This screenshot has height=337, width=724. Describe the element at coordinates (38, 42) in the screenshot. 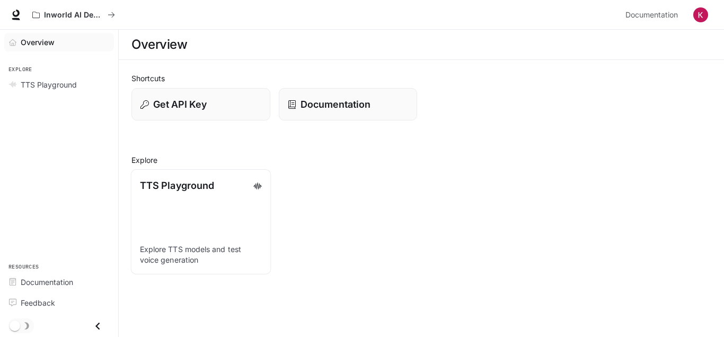

I see `span: Overview` at that location.